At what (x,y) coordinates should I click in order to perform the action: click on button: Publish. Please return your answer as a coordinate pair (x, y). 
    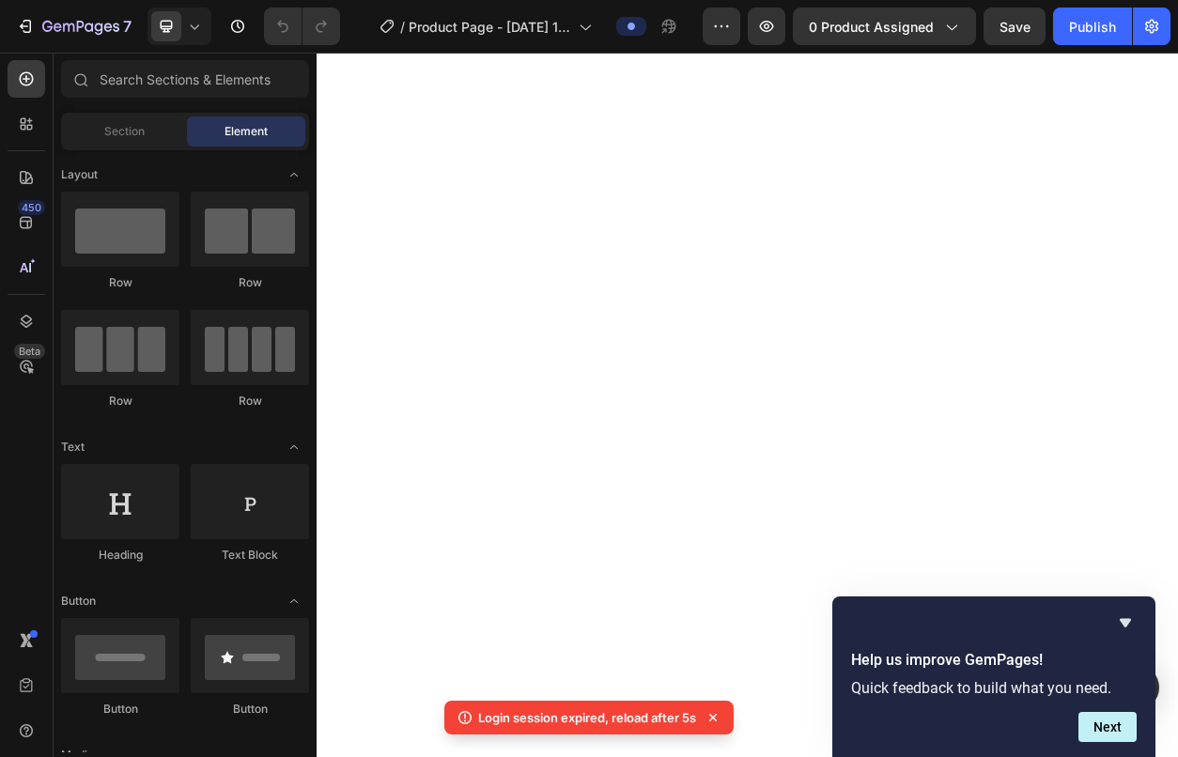
    Looking at the image, I should click on (1093, 26).